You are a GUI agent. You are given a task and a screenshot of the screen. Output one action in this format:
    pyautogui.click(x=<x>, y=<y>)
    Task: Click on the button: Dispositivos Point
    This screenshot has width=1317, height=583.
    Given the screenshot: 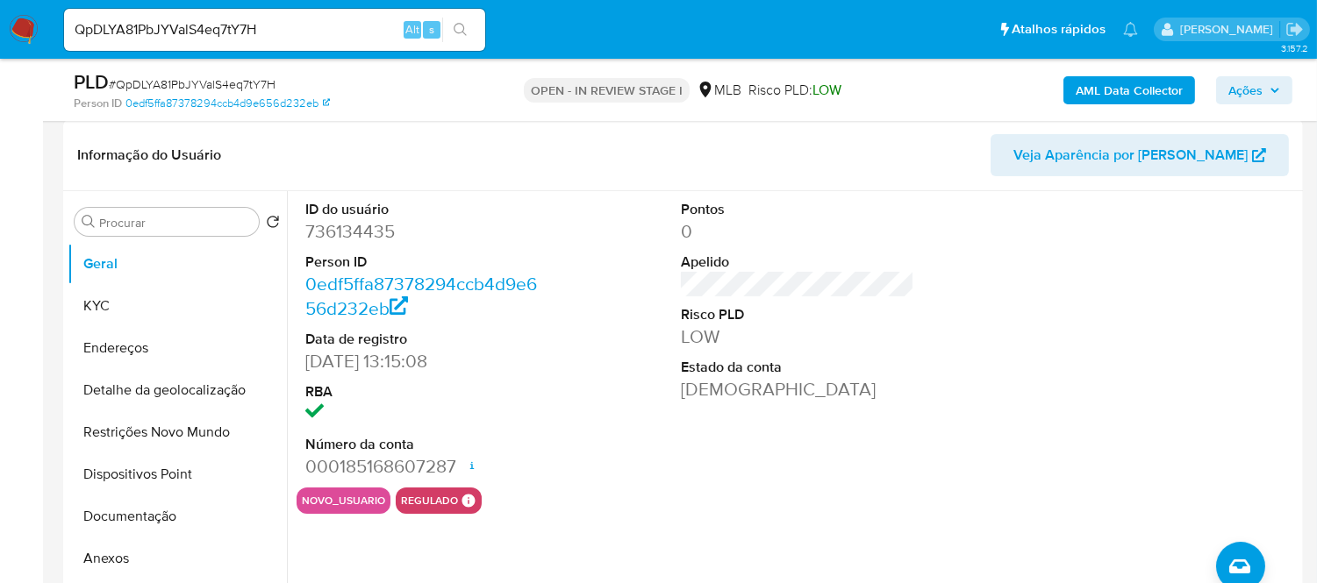 What is the action you would take?
    pyautogui.click(x=177, y=475)
    